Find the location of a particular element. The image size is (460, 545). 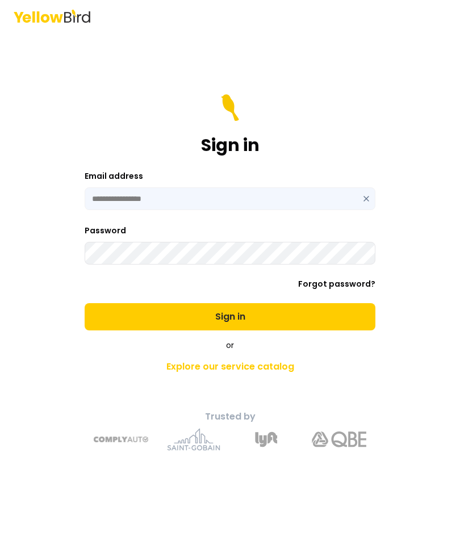

a: Explore our service catalog is located at coordinates (230, 367).